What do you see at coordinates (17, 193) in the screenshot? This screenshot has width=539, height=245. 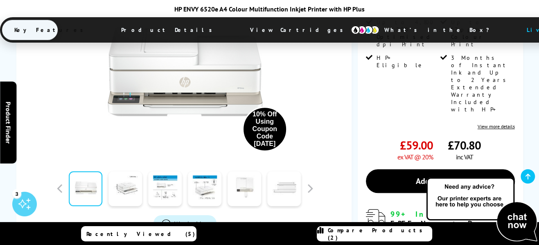 I see `div: 3` at bounding box center [17, 193].